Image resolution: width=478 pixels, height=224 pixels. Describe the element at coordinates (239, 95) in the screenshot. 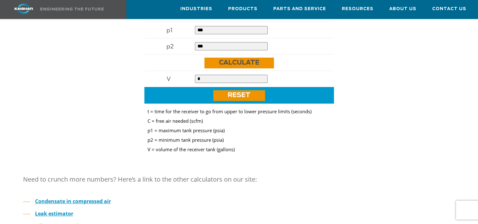

I see `a: Reset` at that location.